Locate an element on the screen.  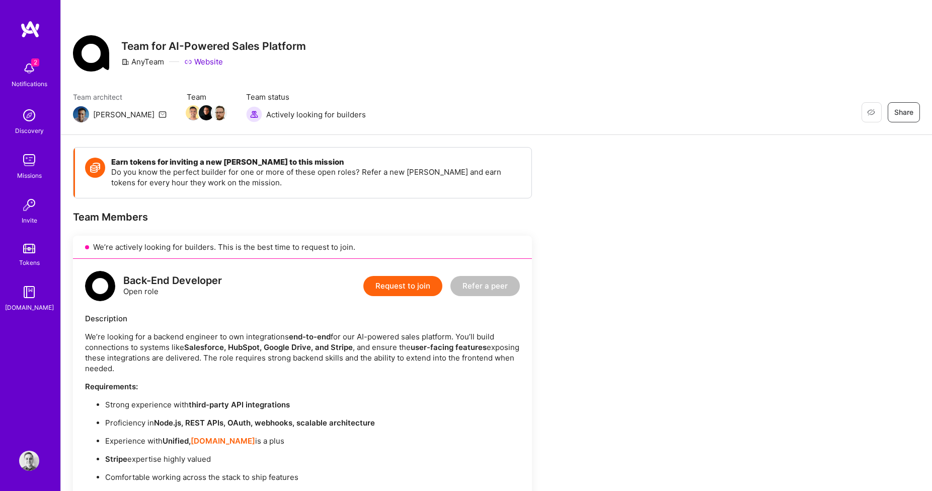
div: Notifications is located at coordinates (29, 84).